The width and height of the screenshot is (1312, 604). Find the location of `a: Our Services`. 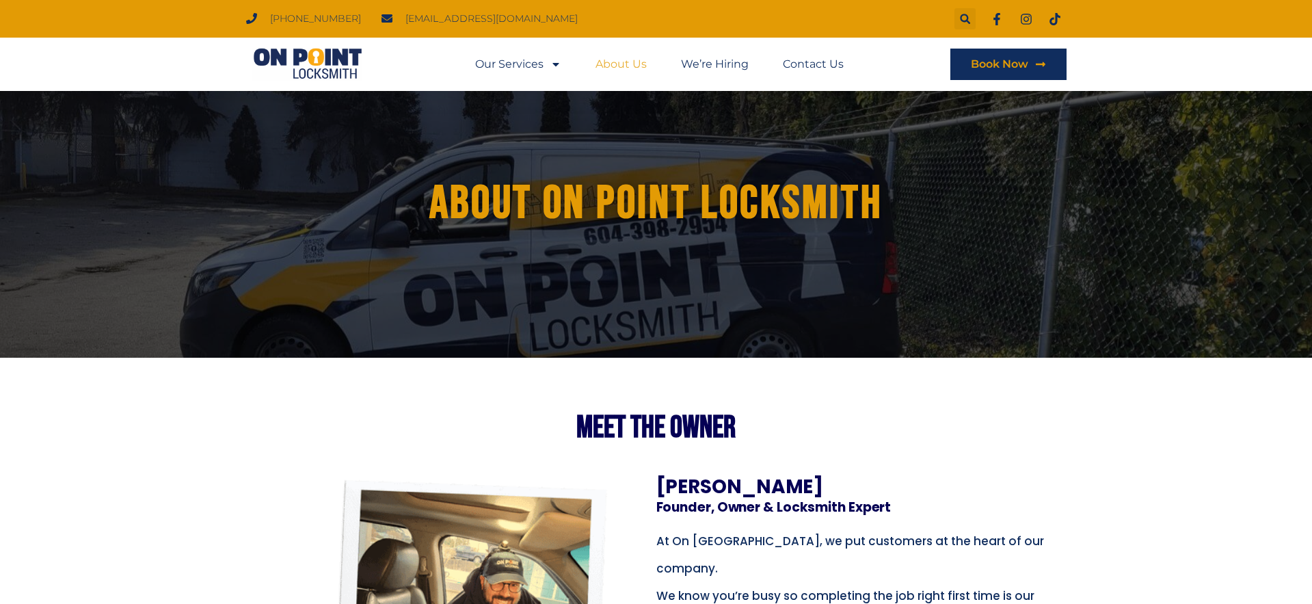

a: Our Services is located at coordinates (518, 64).